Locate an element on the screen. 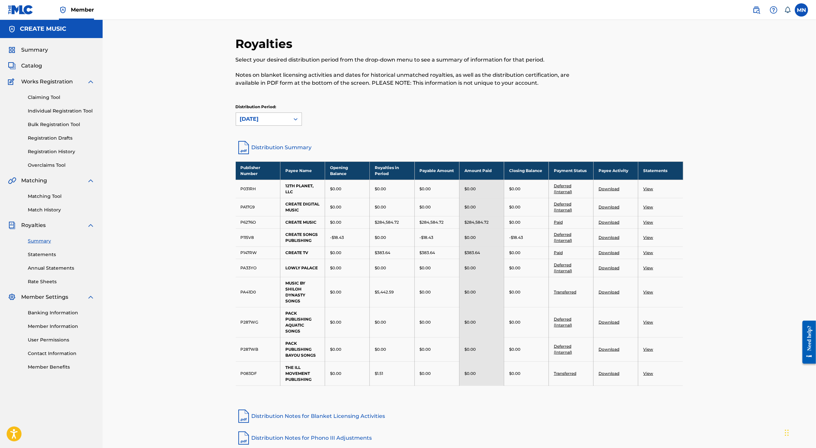 This screenshot has height=448, width=816. th: Statements is located at coordinates (660, 170).